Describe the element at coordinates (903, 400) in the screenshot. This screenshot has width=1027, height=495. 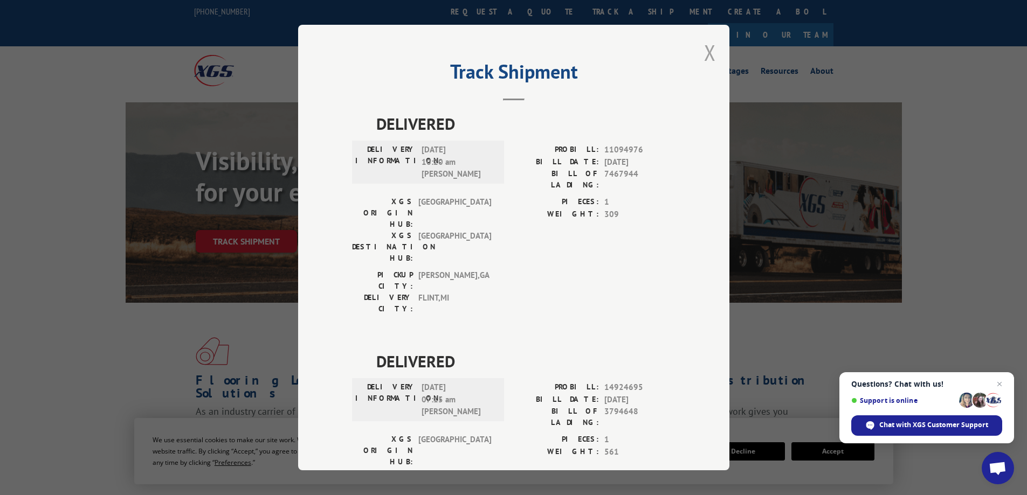
I see `span: Support is online` at that location.